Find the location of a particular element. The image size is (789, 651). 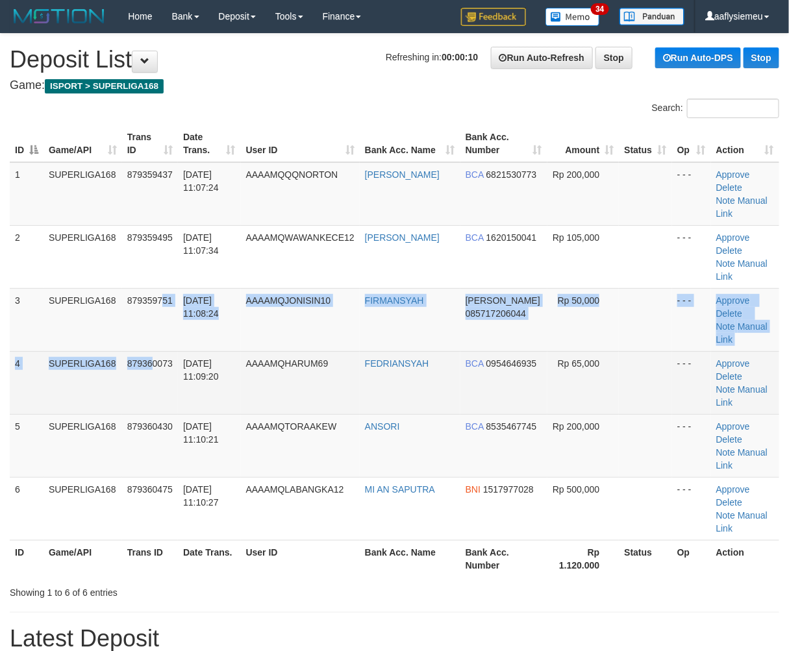

th: Trans ID is located at coordinates (150, 558).